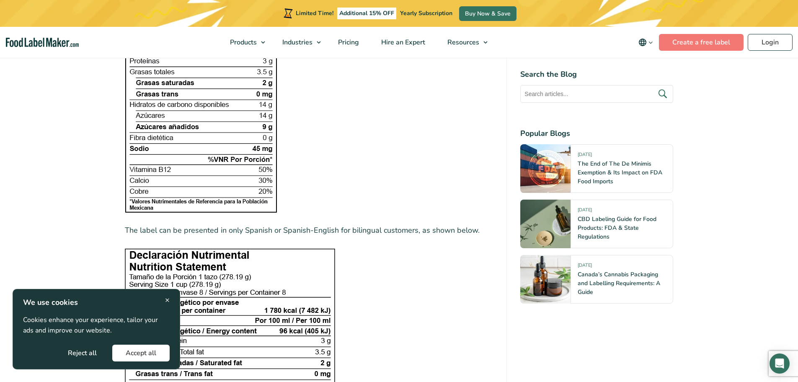 This screenshot has width=798, height=382. Describe the element at coordinates (367, 13) in the screenshot. I see `span: Additional 15% OFF` at that location.